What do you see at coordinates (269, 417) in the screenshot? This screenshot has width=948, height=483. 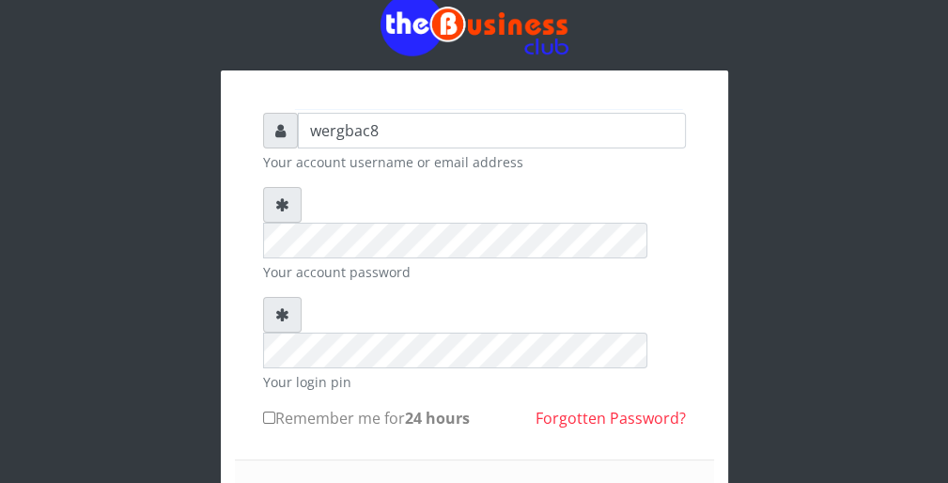 I see `input: Remember me for24 hours` at bounding box center [269, 417].